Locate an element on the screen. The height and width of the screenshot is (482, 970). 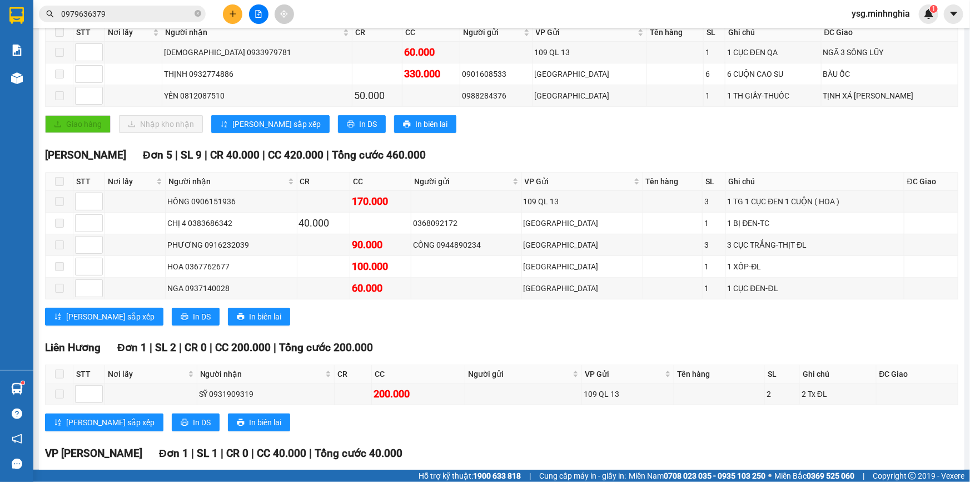
span: copyright is located at coordinates (913, 475).